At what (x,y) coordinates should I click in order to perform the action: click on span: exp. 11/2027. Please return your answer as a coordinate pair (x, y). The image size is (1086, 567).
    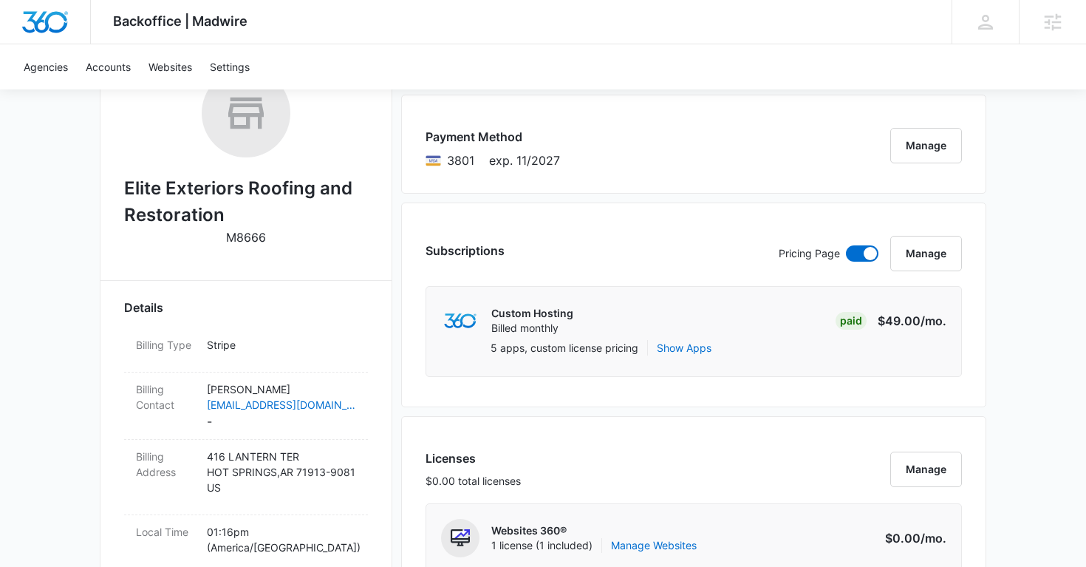
    Looking at the image, I should click on (524, 160).